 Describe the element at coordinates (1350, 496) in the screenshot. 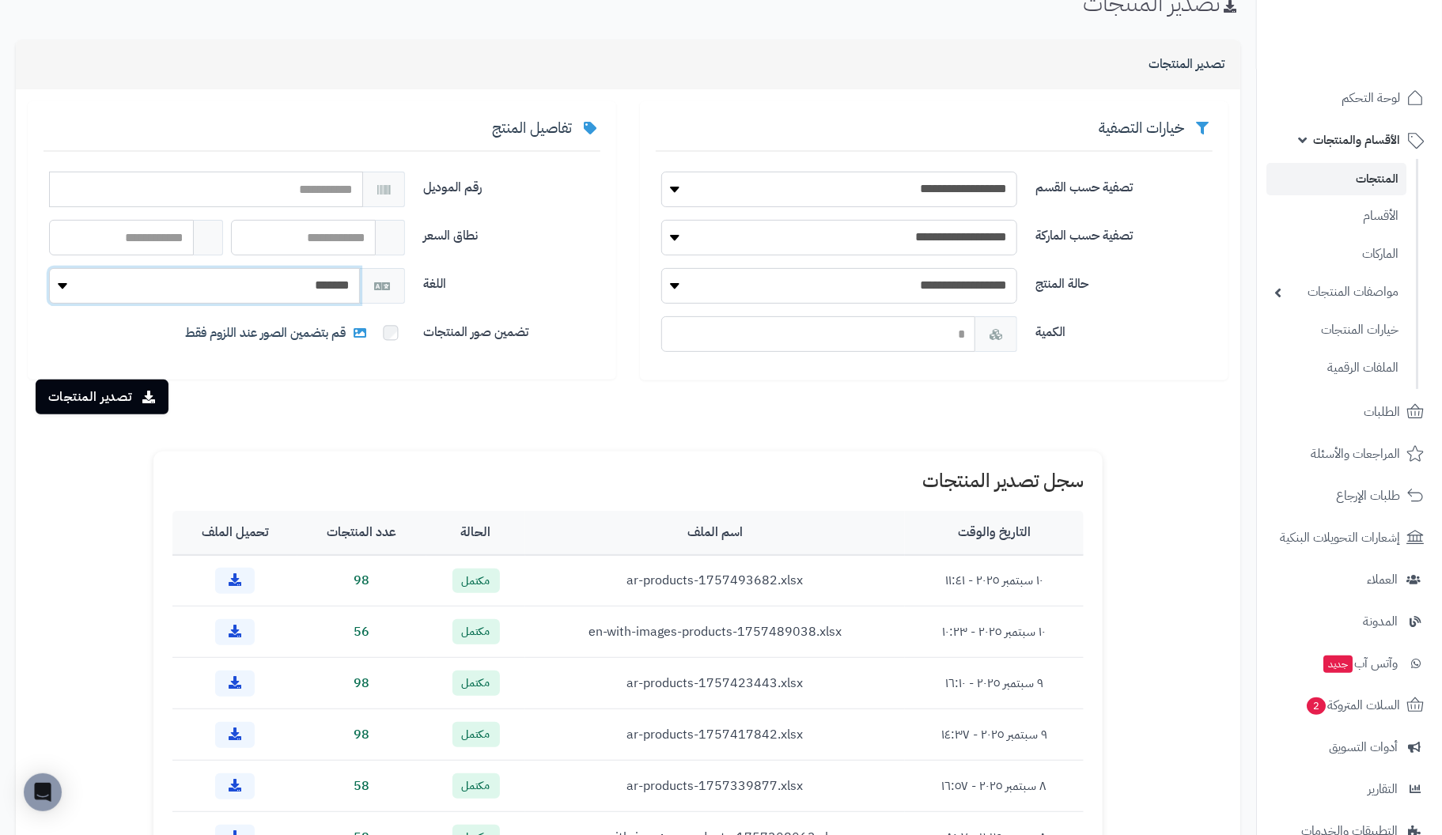

I see `a: طلبات الإرجاع` at that location.